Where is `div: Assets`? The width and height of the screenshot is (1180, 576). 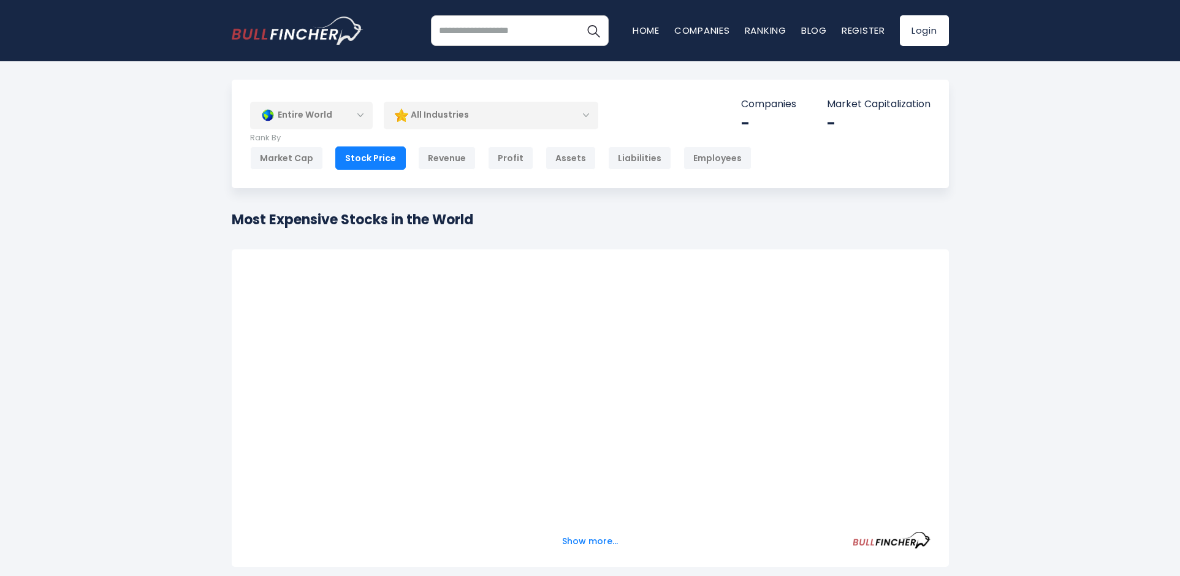
div: Assets is located at coordinates (570, 158).